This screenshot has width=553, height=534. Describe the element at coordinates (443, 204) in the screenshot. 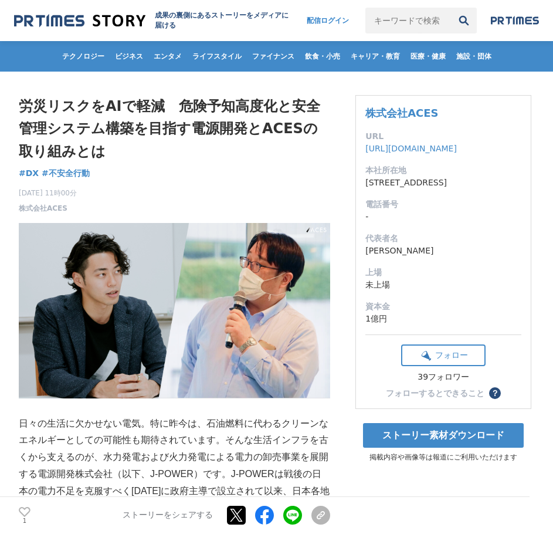

I see `dt: 電話番号` at that location.